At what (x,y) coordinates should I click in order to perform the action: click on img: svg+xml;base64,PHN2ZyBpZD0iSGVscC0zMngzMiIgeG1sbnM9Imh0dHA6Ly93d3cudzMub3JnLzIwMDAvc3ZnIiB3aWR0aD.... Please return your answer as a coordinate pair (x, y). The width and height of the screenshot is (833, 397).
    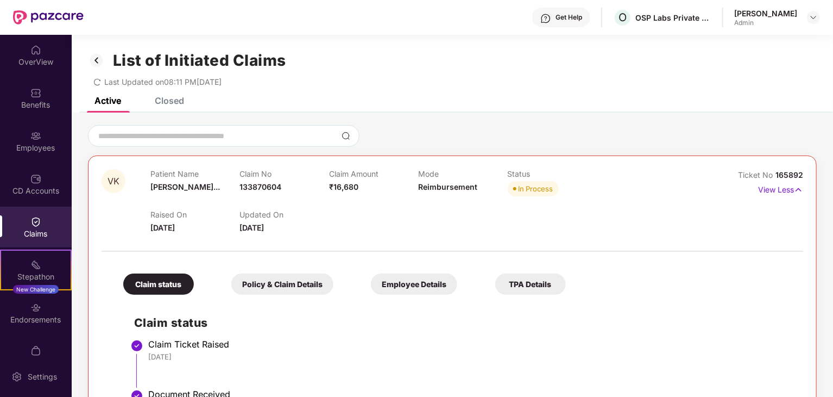
    Looking at the image, I should click on (546, 18).